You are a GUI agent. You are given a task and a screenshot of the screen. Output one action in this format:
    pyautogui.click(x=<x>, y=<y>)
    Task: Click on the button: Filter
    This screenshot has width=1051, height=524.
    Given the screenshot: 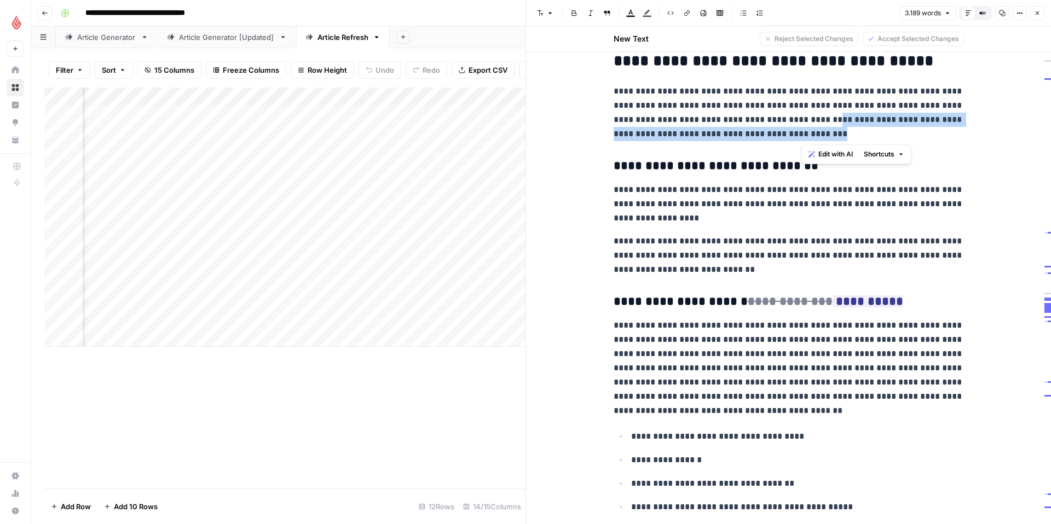 What is the action you would take?
    pyautogui.click(x=69, y=70)
    